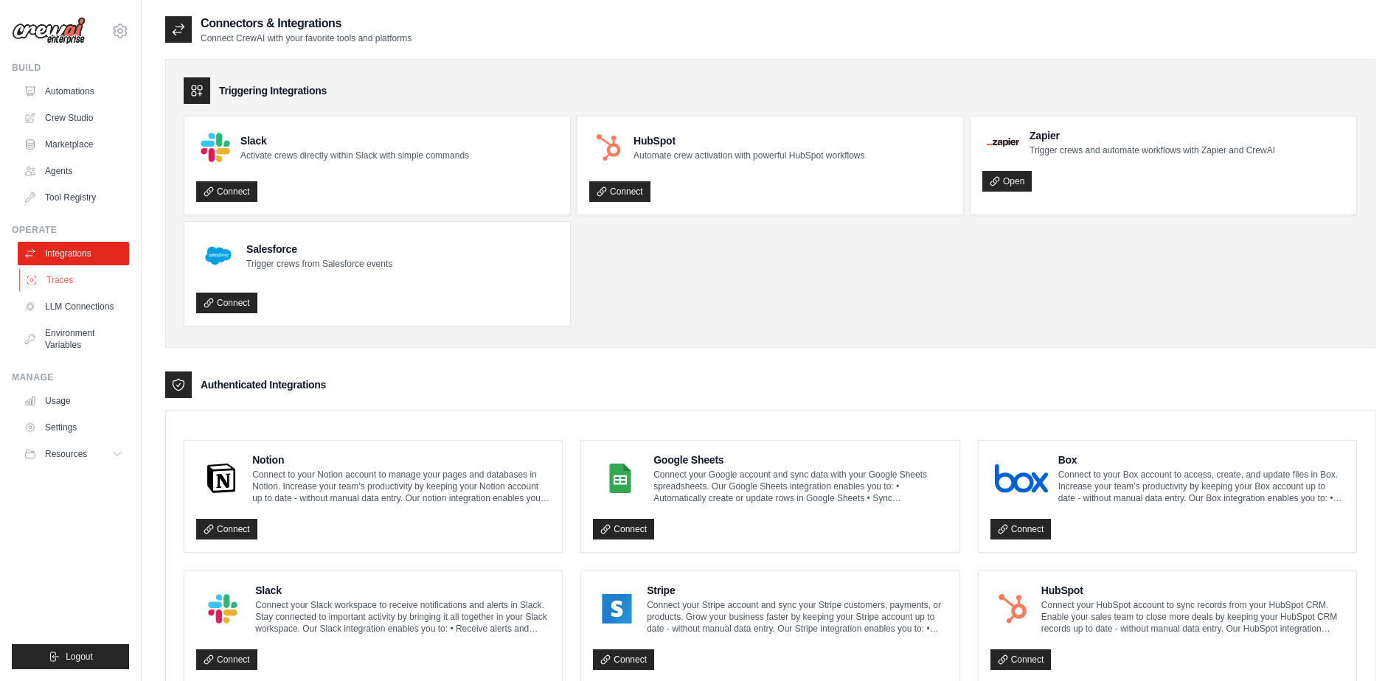  Describe the element at coordinates (70, 230) in the screenshot. I see `div: Operate` at that location.